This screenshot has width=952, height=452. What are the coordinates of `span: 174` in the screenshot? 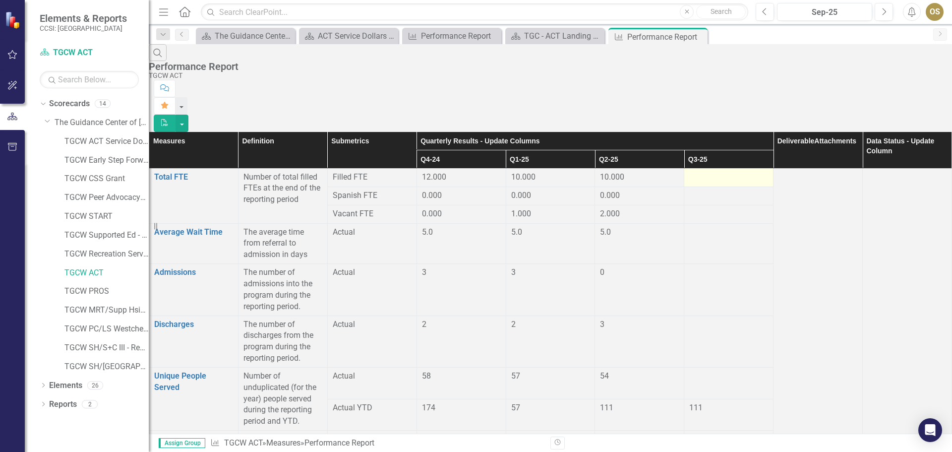 It's located at (428, 407).